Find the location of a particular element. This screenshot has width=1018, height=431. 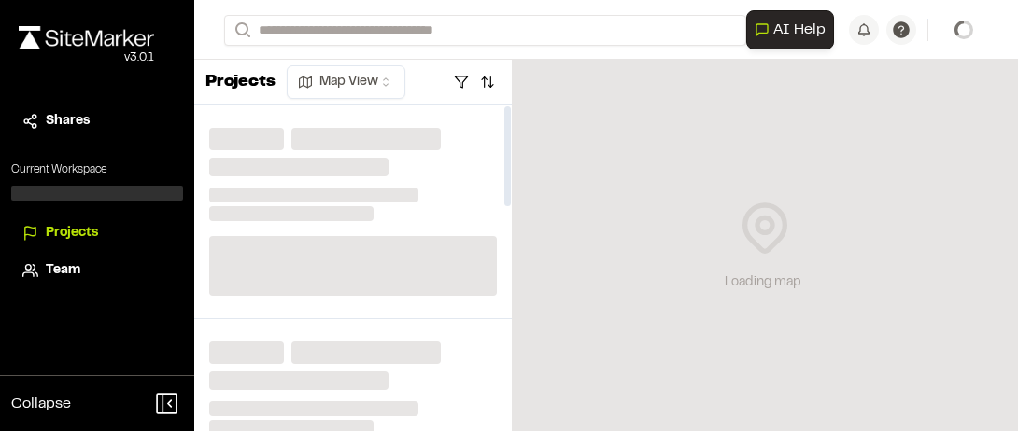

p: Projects is located at coordinates (240, 82).